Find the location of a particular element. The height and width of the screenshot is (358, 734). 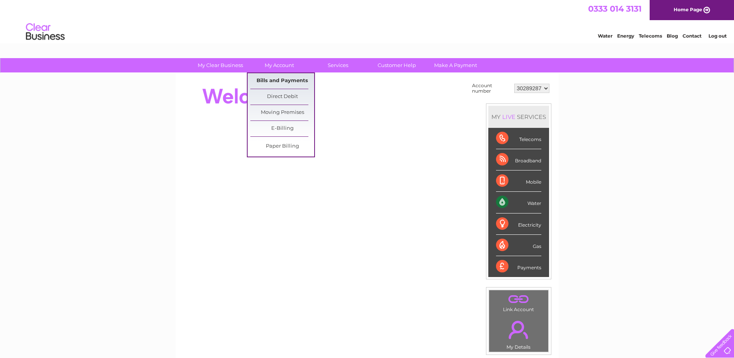

div: Mobile is located at coordinates (519, 181).